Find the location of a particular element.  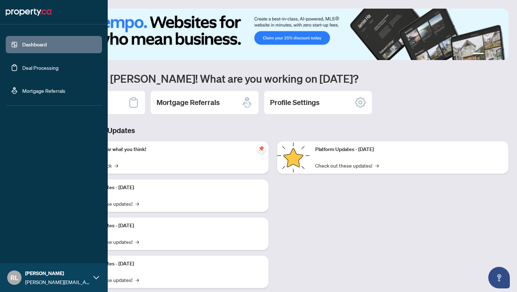

a: Deal Processing is located at coordinates (40, 67).